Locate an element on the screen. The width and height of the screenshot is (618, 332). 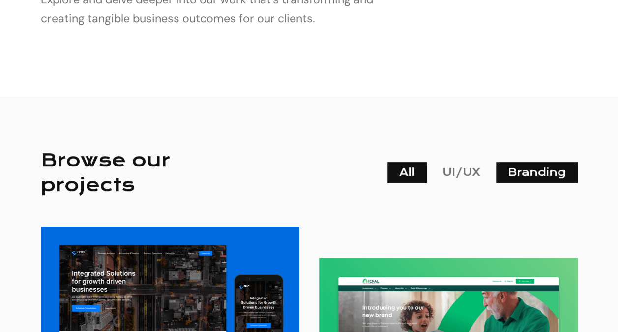
a: UI/UX is located at coordinates (461, 172).